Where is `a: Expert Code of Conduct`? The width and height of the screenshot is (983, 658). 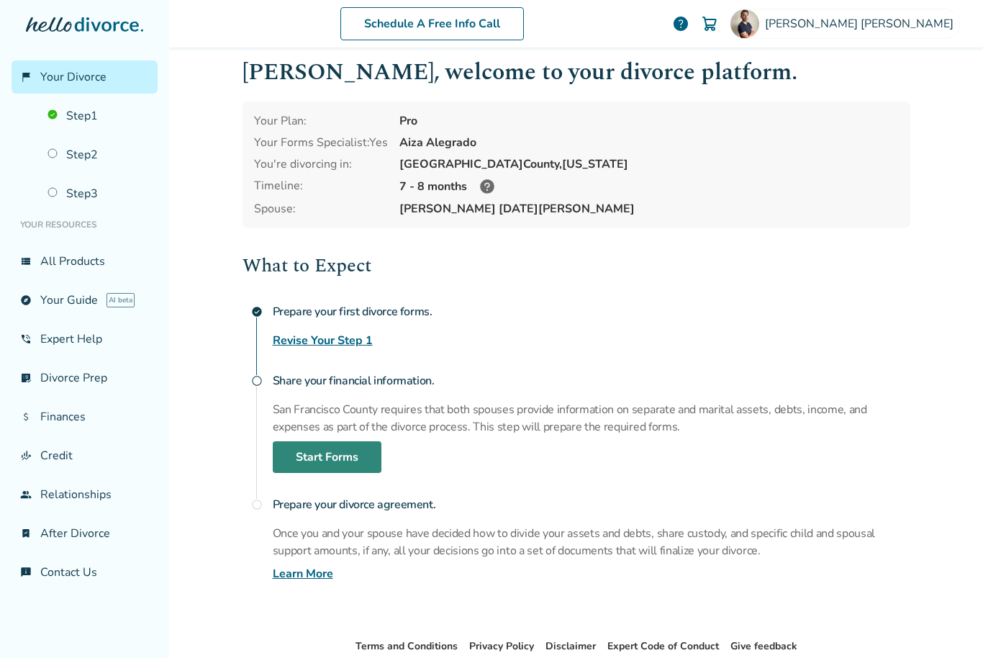 a: Expert Code of Conduct is located at coordinates (663, 646).